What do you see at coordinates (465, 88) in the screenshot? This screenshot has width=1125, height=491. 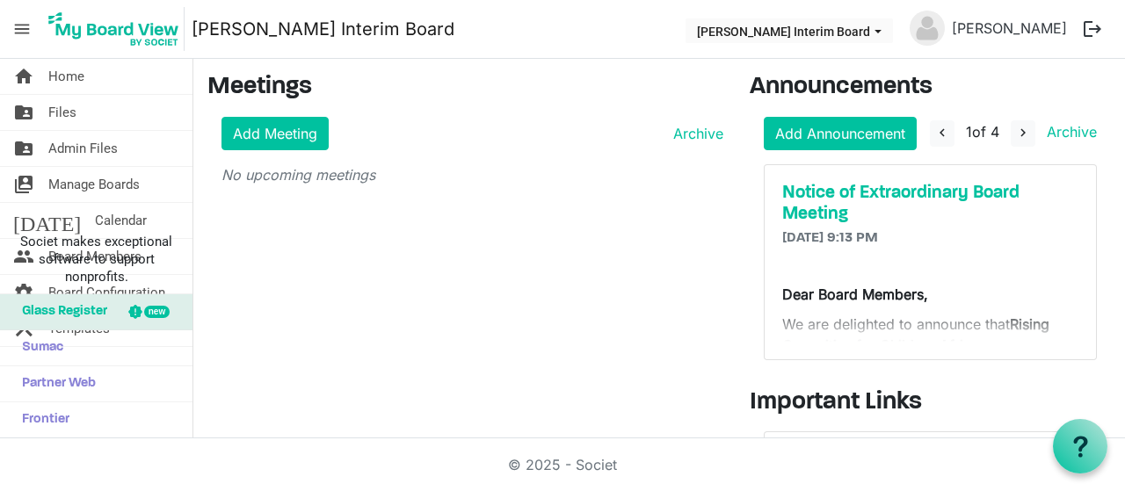 I see `h3: Meetings` at bounding box center [465, 88].